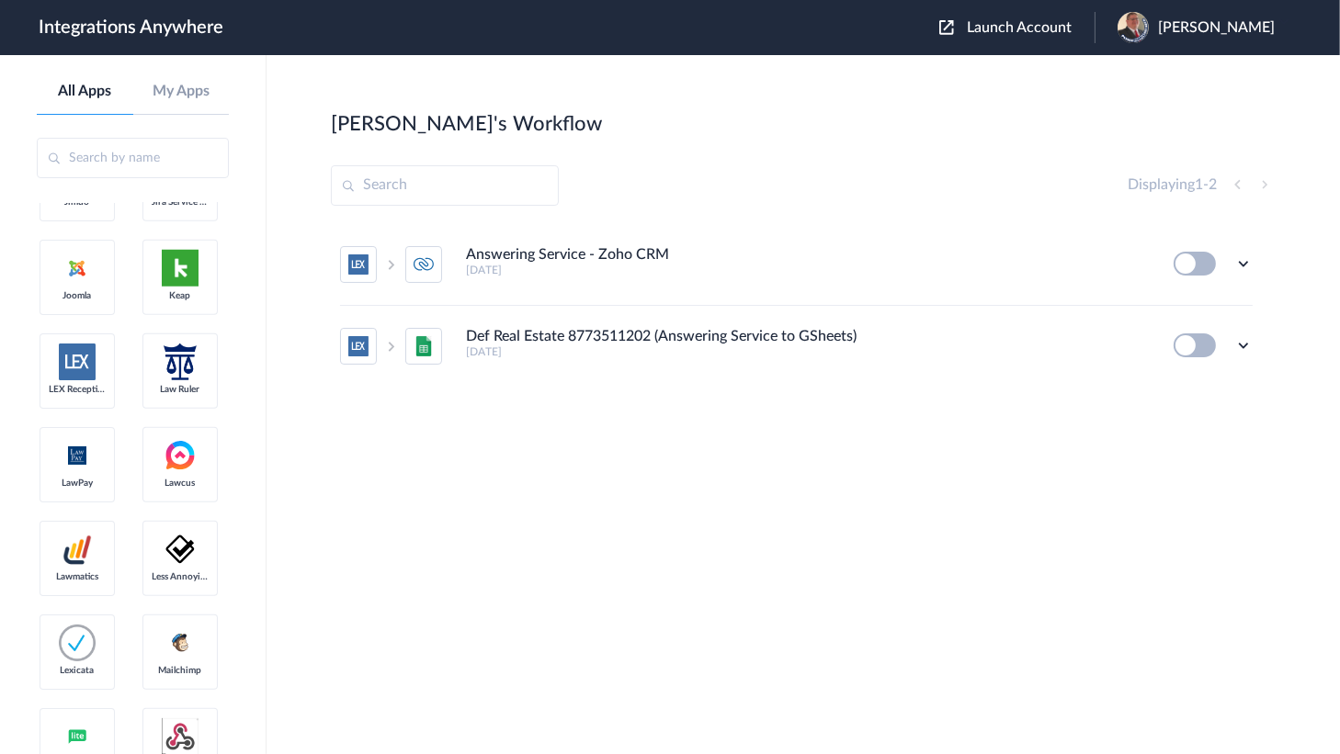 The image size is (1340, 754). What do you see at coordinates (1212, 185) in the screenshot?
I see `span: 2` at bounding box center [1212, 185].